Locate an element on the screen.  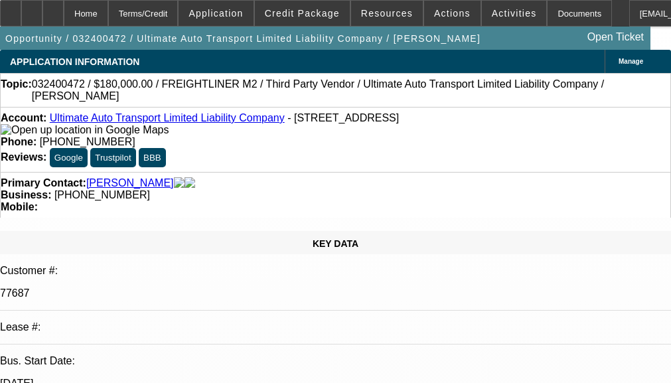
button: Application is located at coordinates (216, 13).